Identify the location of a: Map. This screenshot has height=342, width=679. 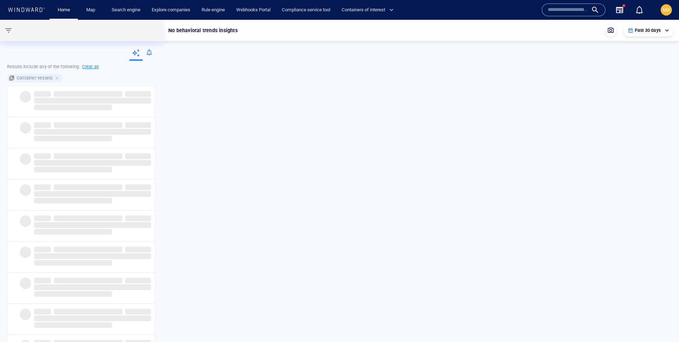
(92, 10).